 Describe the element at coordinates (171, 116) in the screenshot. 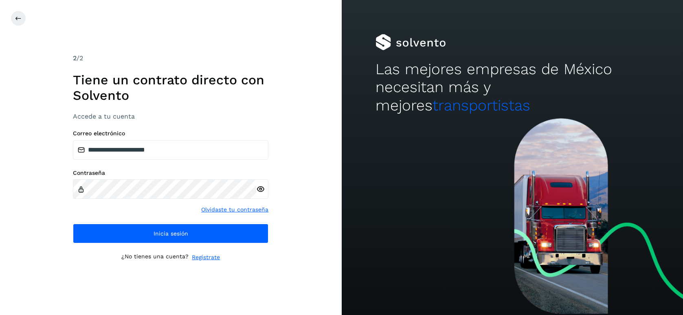

I see `h3: Accede a tu cuenta` at that location.